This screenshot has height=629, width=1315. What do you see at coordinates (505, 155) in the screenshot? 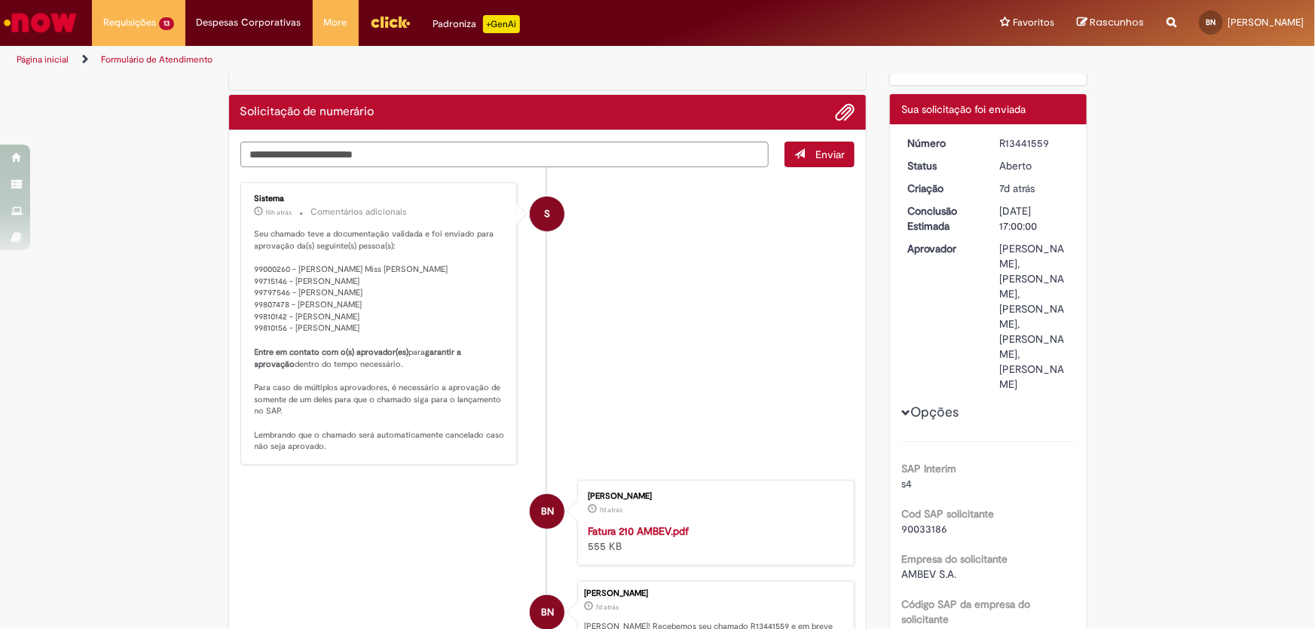
I see `textarea: Digite sua mensagem aqui...` at bounding box center [505, 155].